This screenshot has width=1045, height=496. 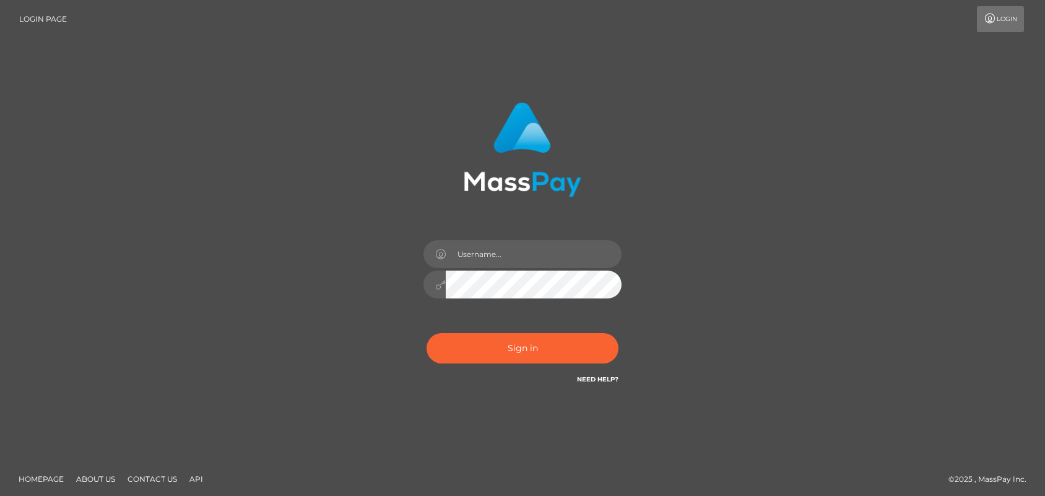 I want to click on a: API, so click(x=196, y=479).